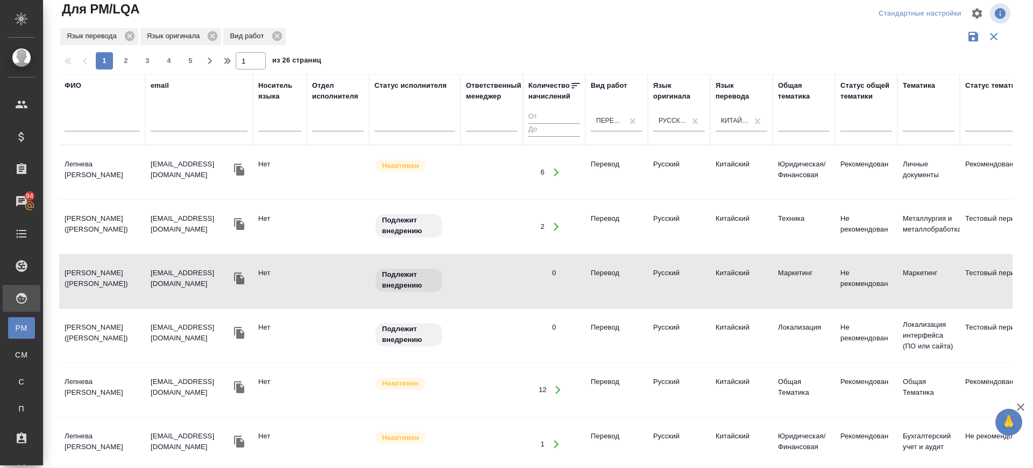 The height and width of the screenshot is (468, 1033). What do you see at coordinates (73, 86) in the screenshot?
I see `div: ФИО` at bounding box center [73, 86].